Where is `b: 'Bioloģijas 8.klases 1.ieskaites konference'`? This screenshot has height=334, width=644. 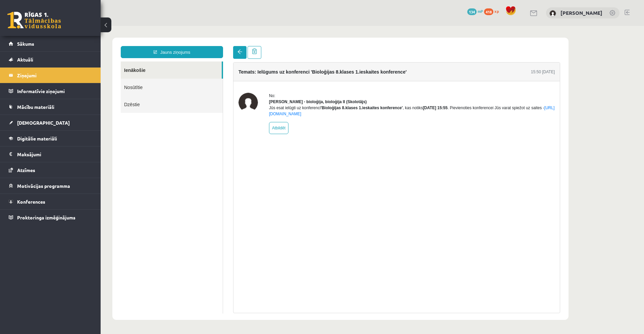
b: 'Bioloģijas 8.klases 1.ieskaites konference' is located at coordinates (261, 82).